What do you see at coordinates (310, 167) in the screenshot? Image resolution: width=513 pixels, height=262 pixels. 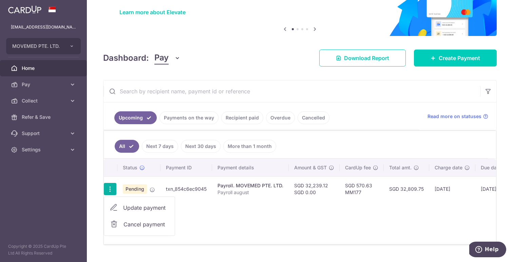 I see `span: Amount & GST` at bounding box center [310, 167].